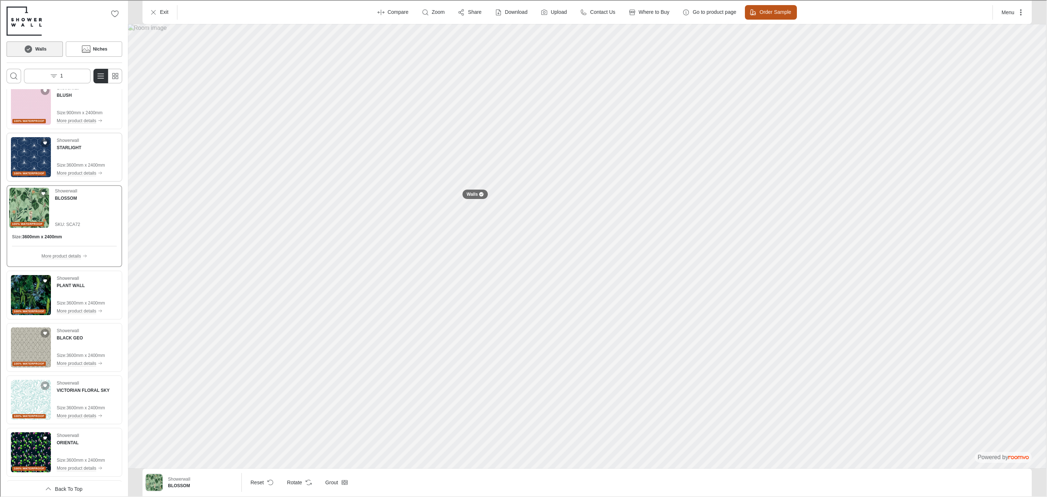 The image size is (1047, 497). What do you see at coordinates (64, 294) in the screenshot?
I see `div: See PLANT WALL in the room` at bounding box center [64, 294].